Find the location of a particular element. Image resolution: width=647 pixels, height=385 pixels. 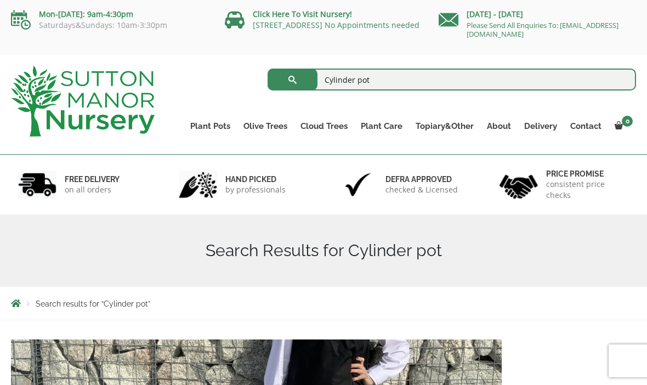

img: 4.jpg is located at coordinates (519, 184).